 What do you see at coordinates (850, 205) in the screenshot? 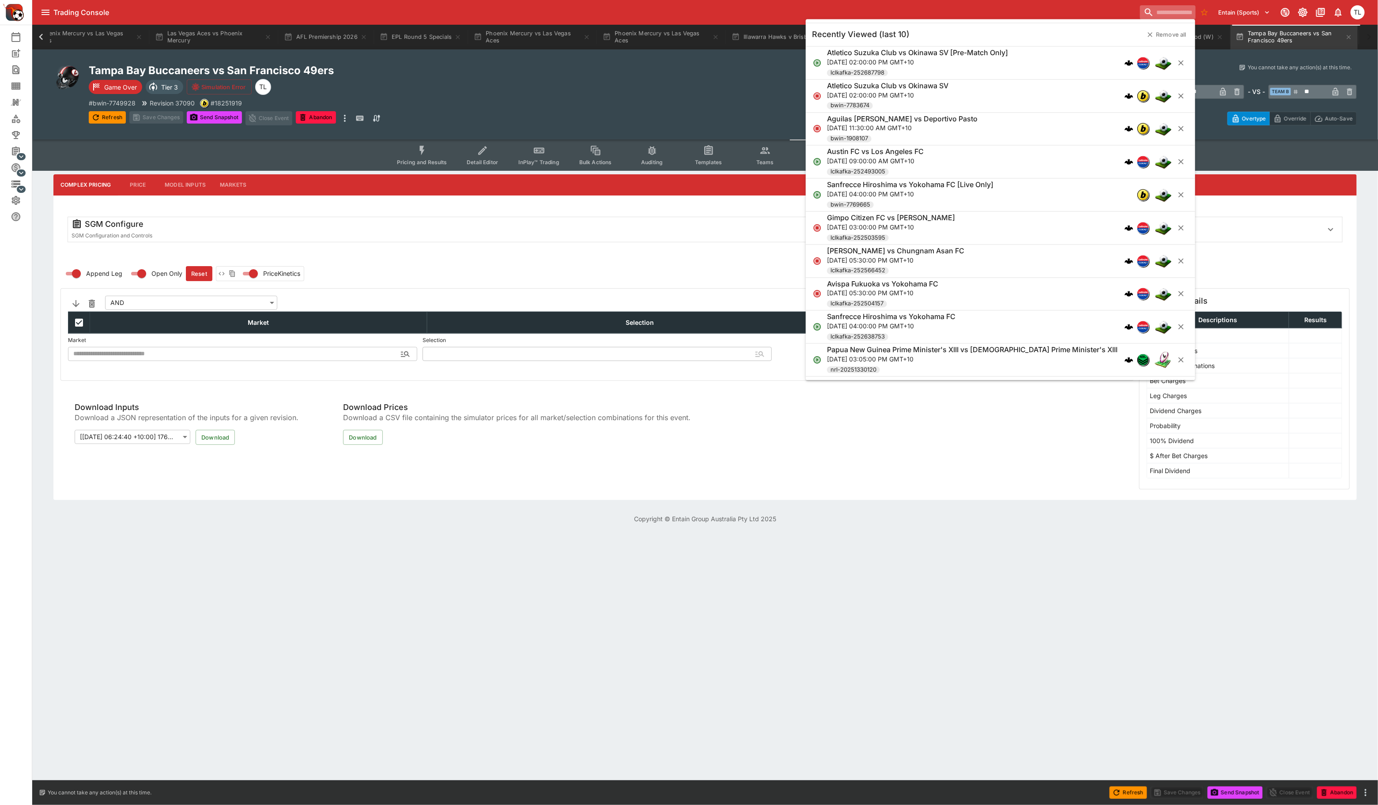
I see `span: bwin-7769665` at bounding box center [850, 205].